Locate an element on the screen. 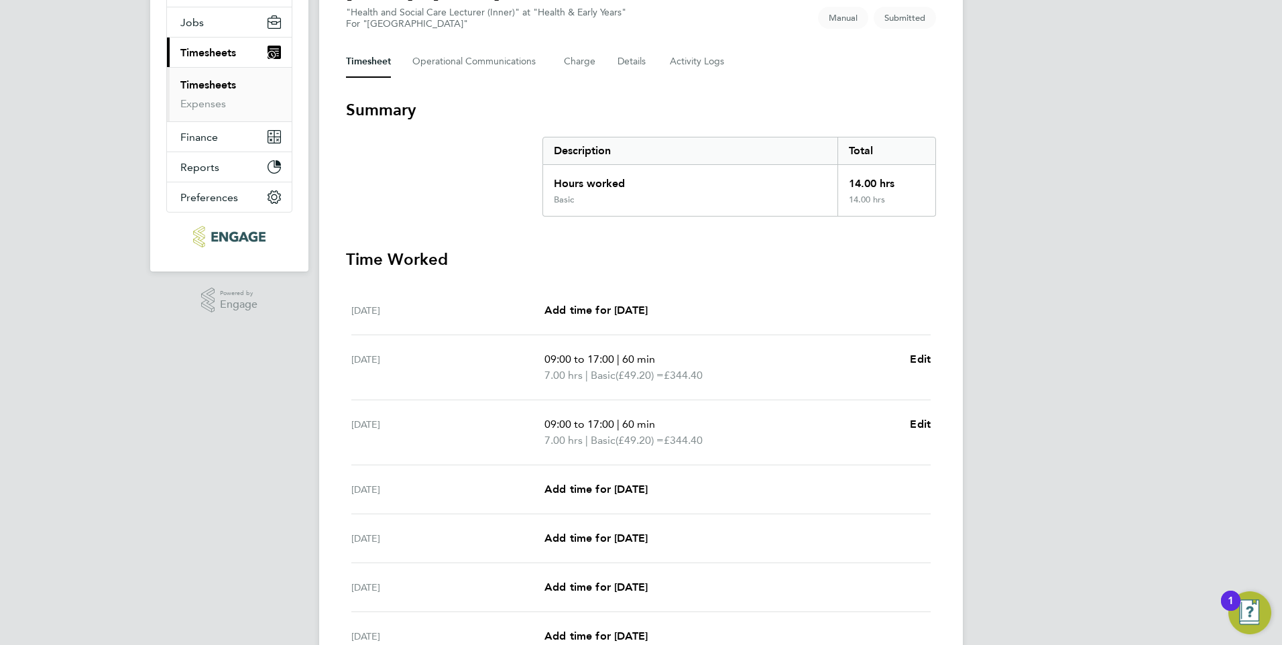 The image size is (1282, 645). button: Operational Communications is located at coordinates (477, 62).